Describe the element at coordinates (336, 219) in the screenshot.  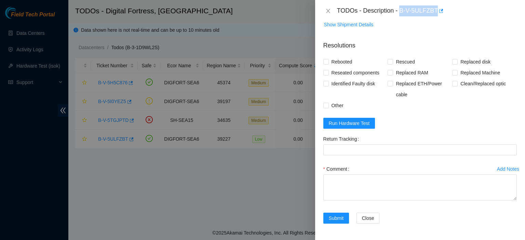
I see `button: Submit` at that location.